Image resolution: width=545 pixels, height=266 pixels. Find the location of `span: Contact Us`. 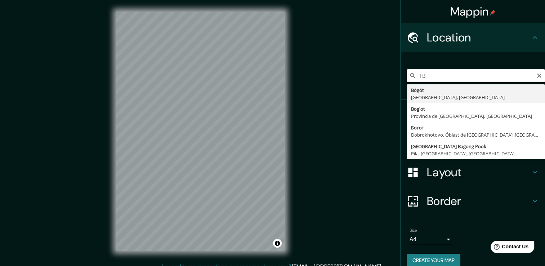

span: Contact Us is located at coordinates (34, 9).